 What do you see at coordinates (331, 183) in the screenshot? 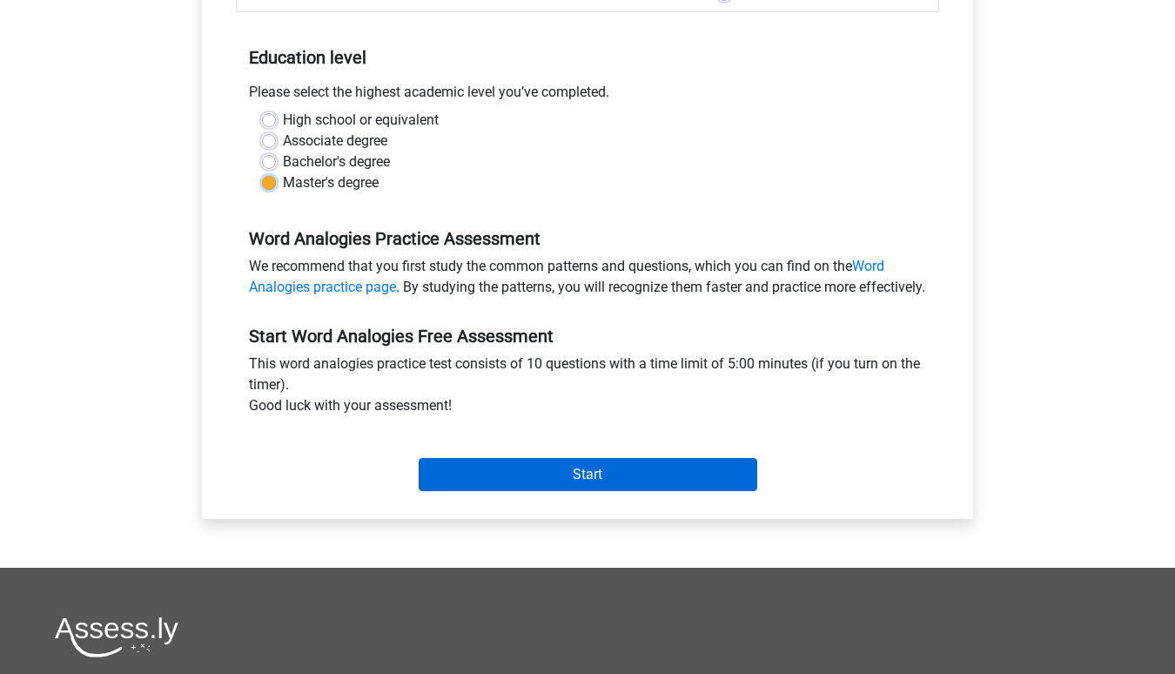
I see `label: Master's degree` at bounding box center [331, 183].